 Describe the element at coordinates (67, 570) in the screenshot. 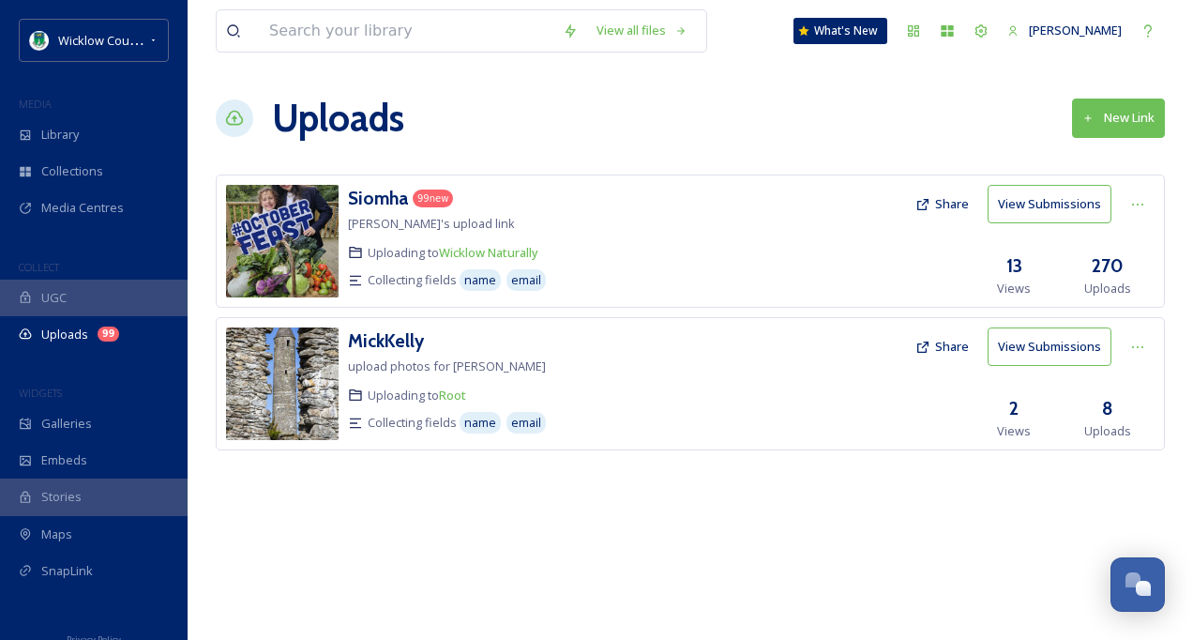

I see `span: SnapLink` at that location.